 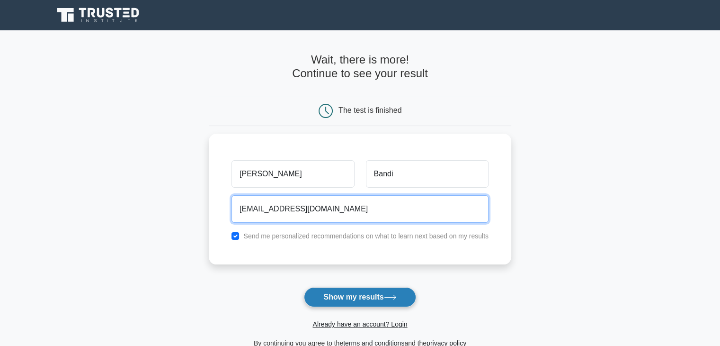 I want to click on input: Last name, so click(x=427, y=174).